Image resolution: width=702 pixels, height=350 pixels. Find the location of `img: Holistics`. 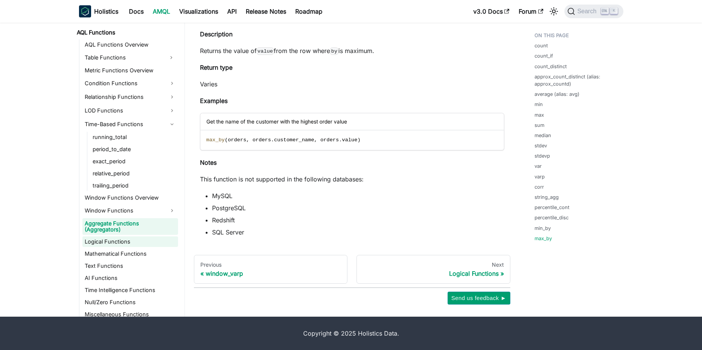

img: Holistics is located at coordinates (85, 11).